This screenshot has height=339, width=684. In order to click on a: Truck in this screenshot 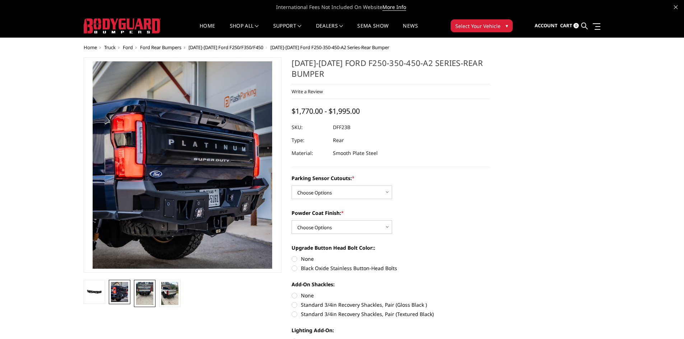, I will do `click(110, 47)`.